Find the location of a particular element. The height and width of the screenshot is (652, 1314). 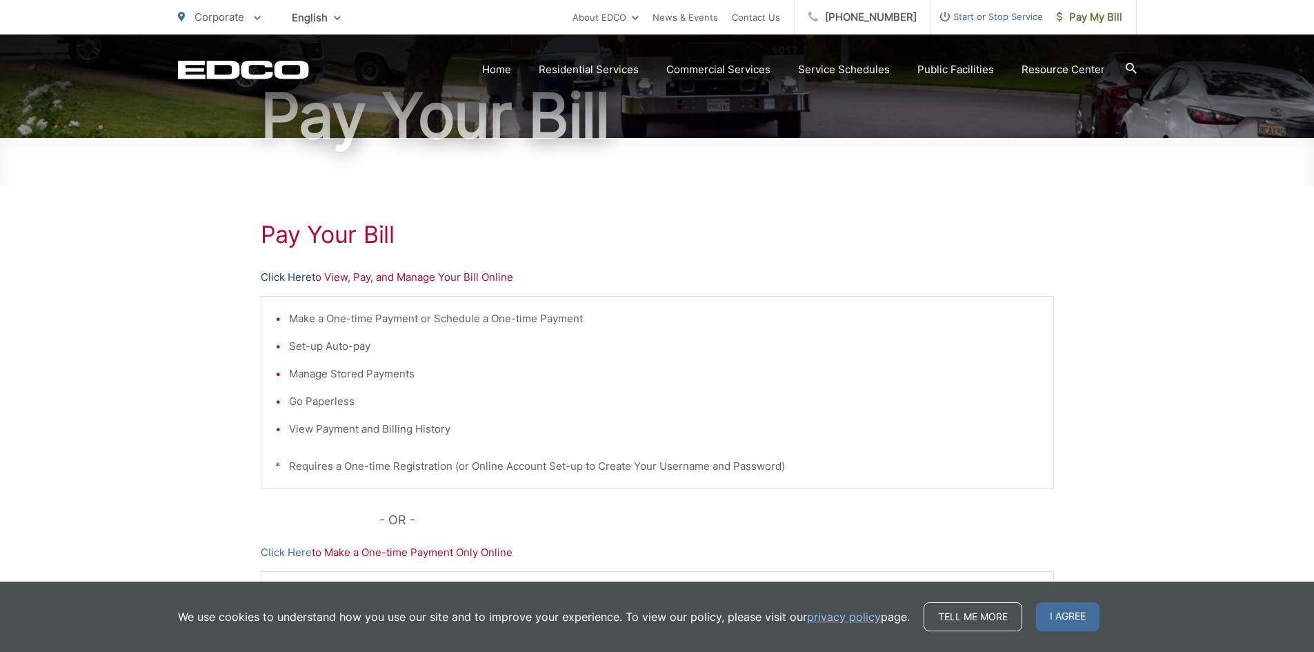

span: Corporate is located at coordinates (219, 17).